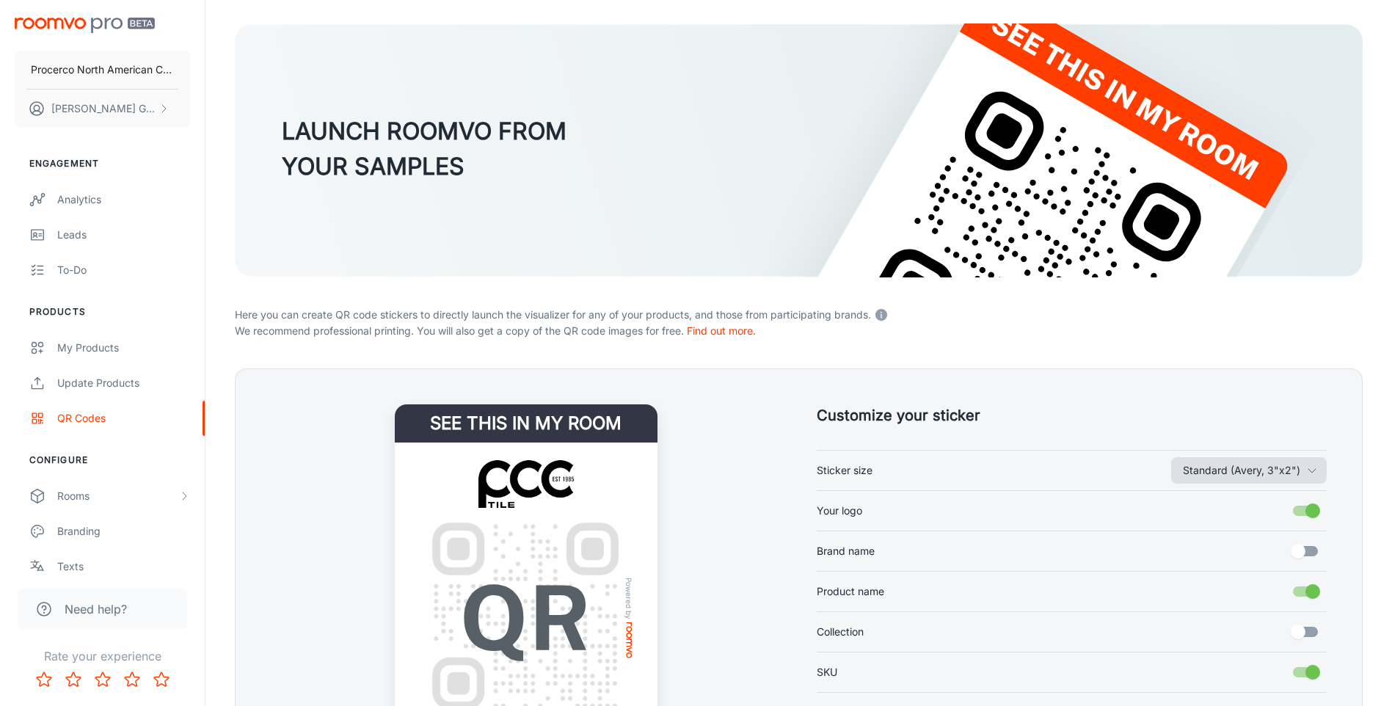 The image size is (1392, 706). I want to click on p: Rate your experience, so click(102, 656).